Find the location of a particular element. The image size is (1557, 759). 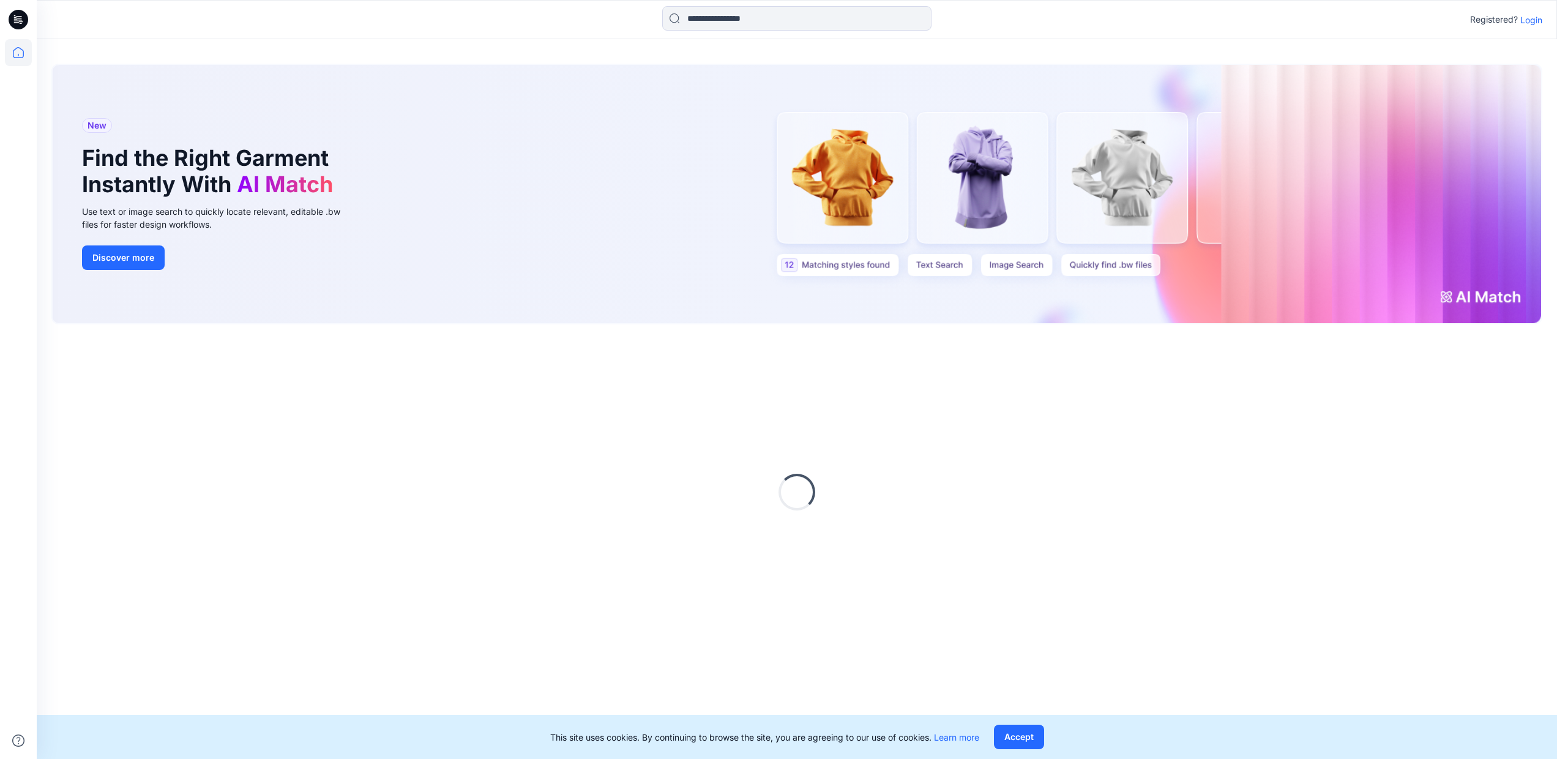

p: Registered? is located at coordinates (1494, 20).